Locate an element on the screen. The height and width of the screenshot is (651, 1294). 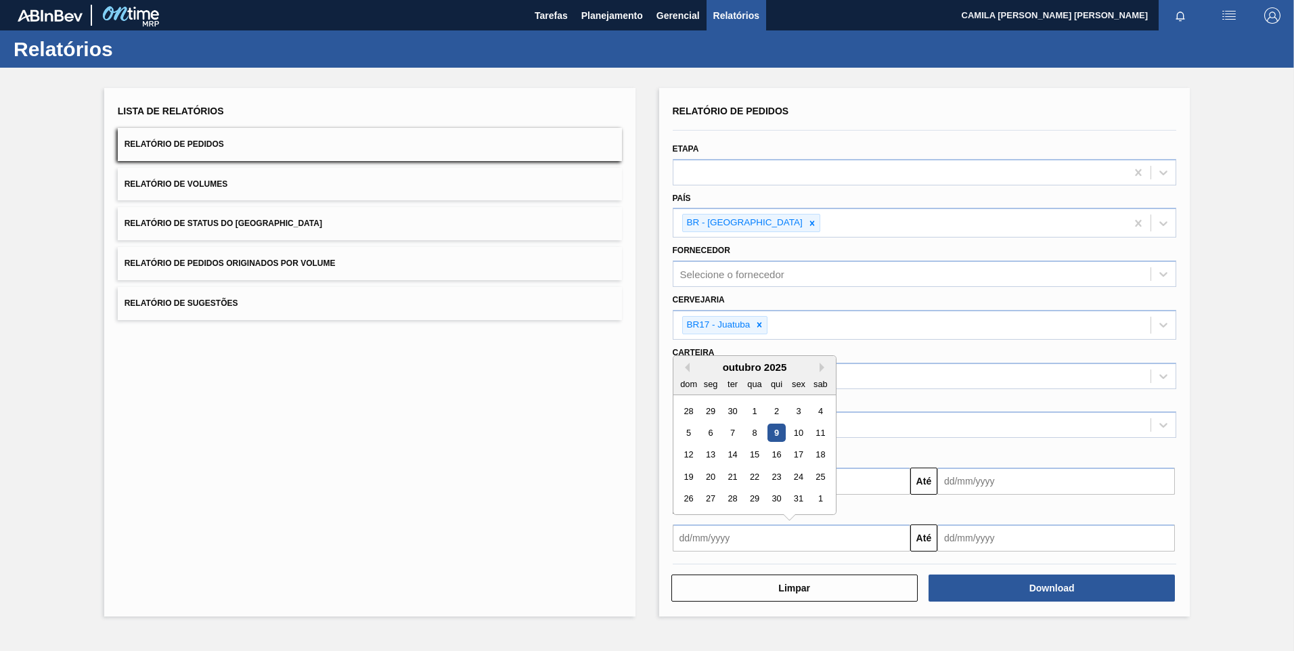
div: Choose domingo, 19 de outubro de 2025 is located at coordinates (688, 477).